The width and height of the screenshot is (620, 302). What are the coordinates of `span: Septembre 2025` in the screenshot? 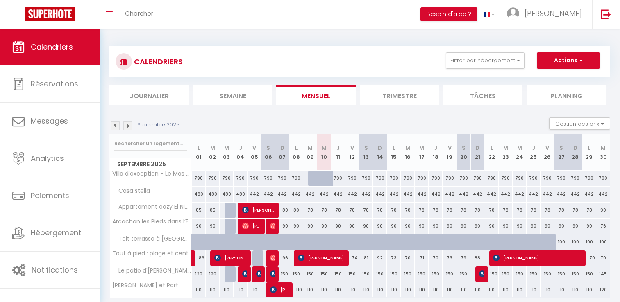 It's located at (150, 164).